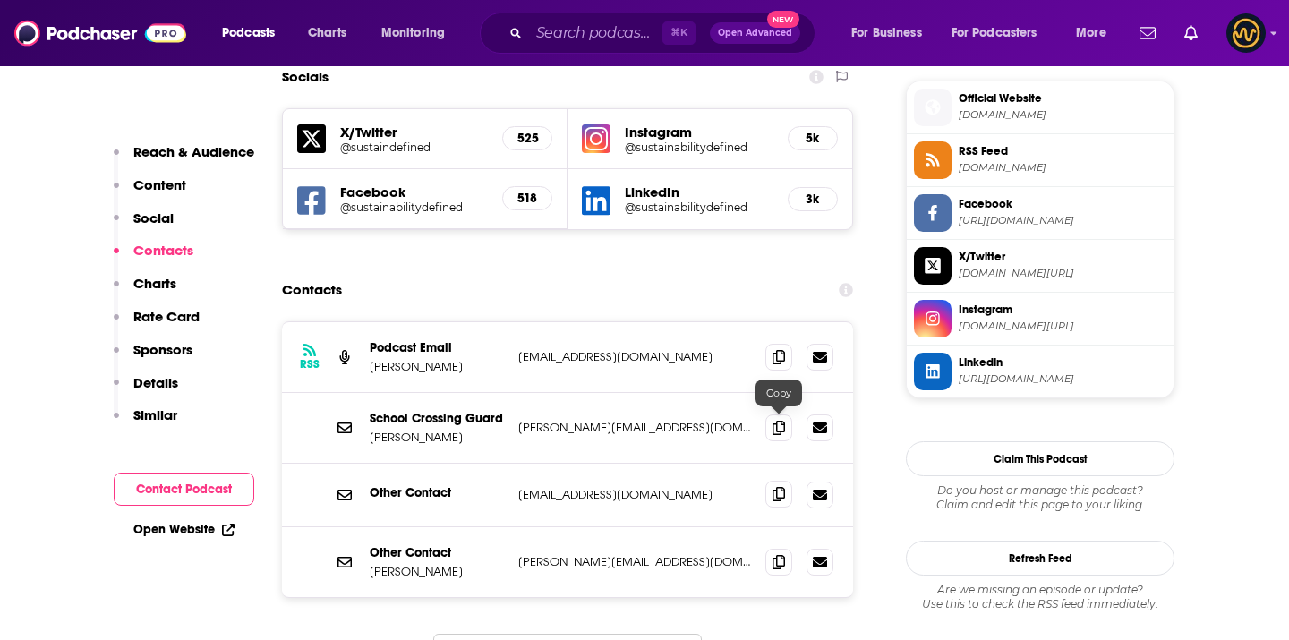 This screenshot has height=640, width=1289. Describe the element at coordinates (157, 324) in the screenshot. I see `button: Rate Card` at that location.